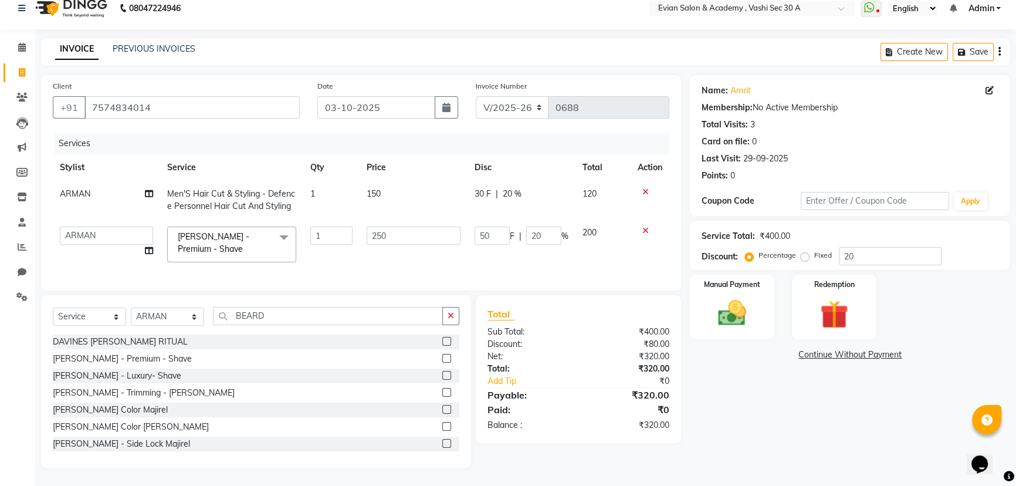  I want to click on span: Total, so click(501, 314).